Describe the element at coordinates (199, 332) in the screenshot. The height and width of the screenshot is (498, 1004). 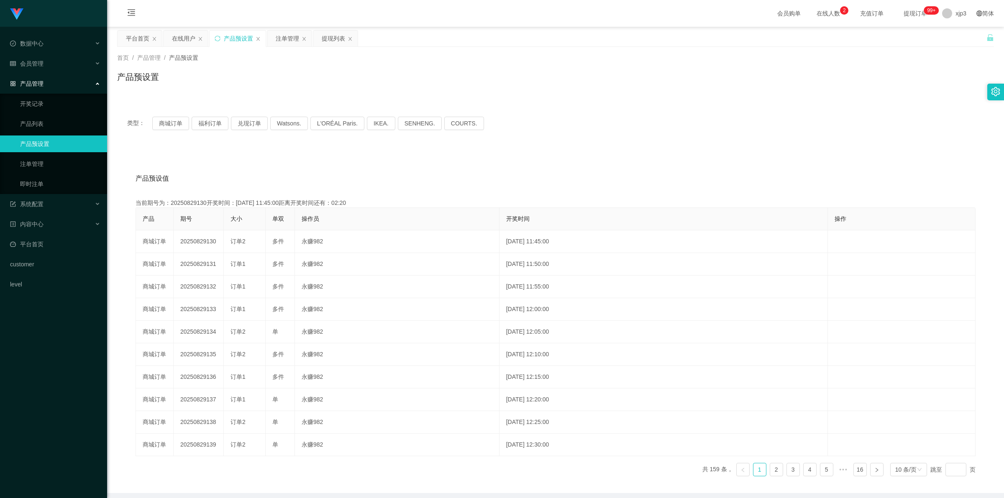
I see `td: 20250829134` at that location.